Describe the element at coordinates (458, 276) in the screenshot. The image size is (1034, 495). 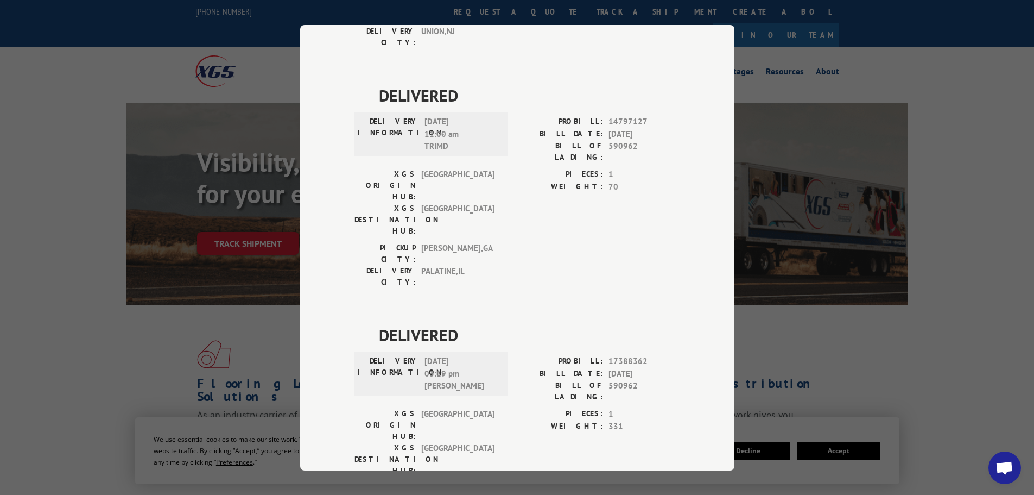
I see `span: PALATINE , IL` at that location.